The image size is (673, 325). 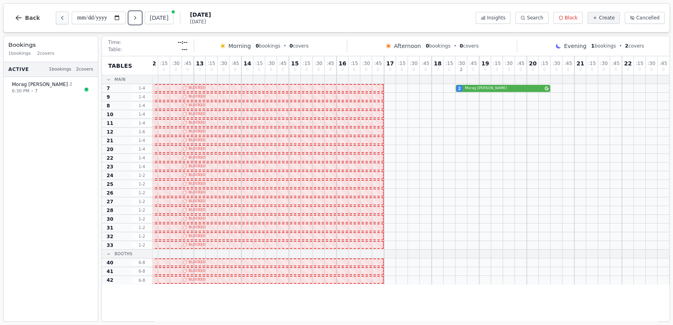 I want to click on span: 18, so click(x=437, y=63).